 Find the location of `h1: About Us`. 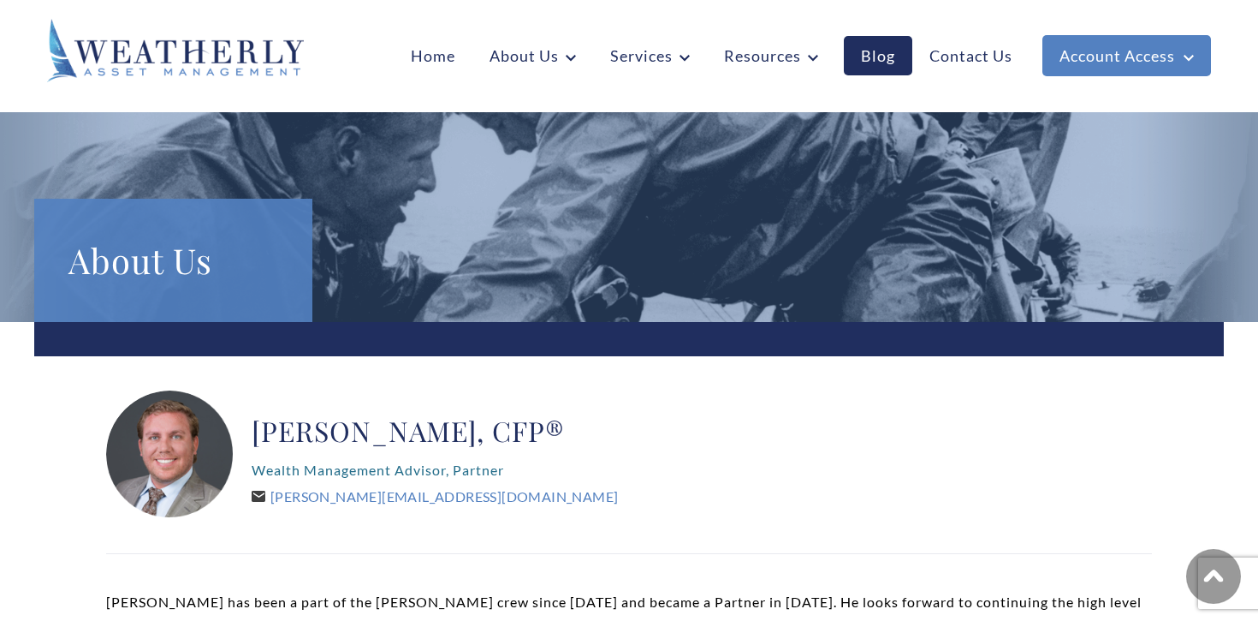

h1: About Us is located at coordinates (173, 260).